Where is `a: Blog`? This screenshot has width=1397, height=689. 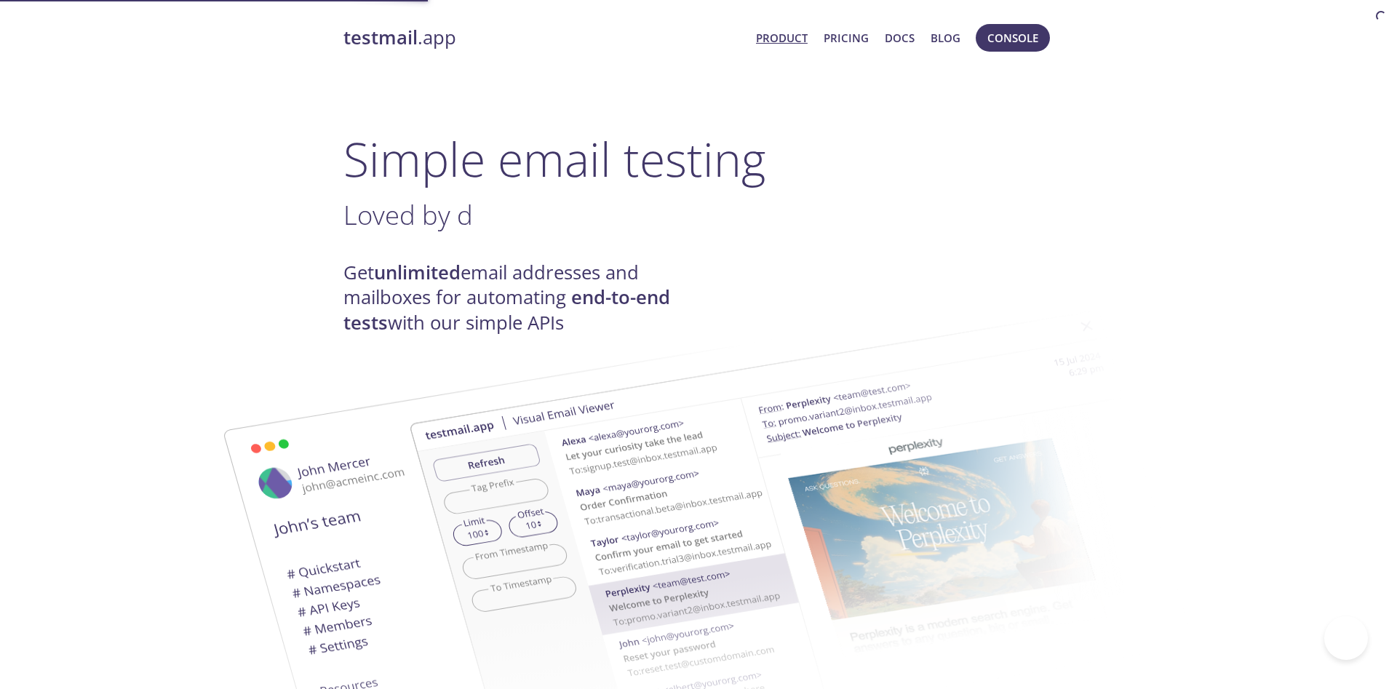 a: Blog is located at coordinates (945, 38).